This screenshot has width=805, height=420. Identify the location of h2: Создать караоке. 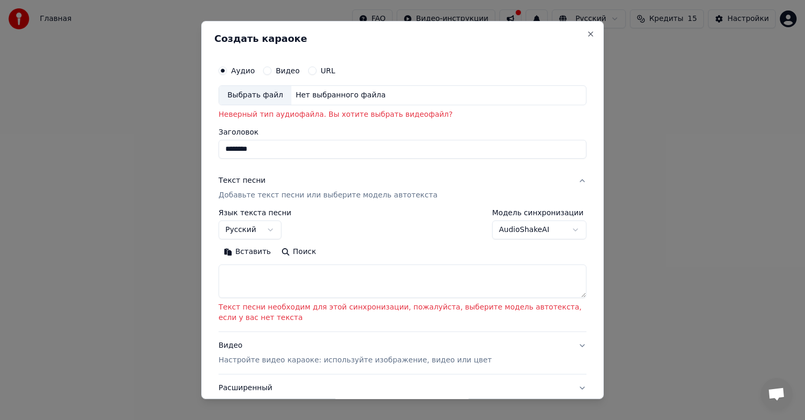
(403, 39).